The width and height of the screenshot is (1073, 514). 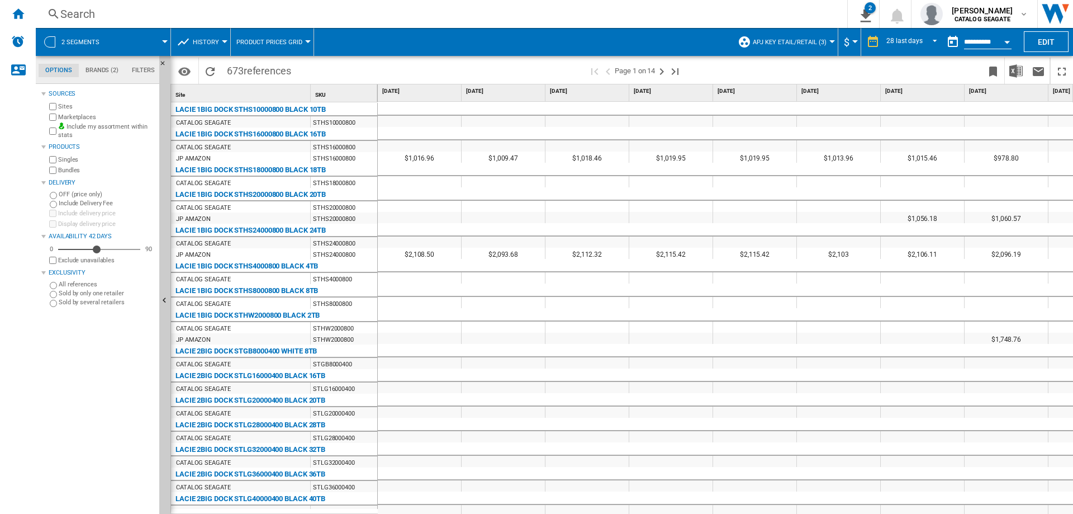 What do you see at coordinates (913, 42) in the screenshot?
I see `md-select: REPORTS.WIZARD.STEPS.REPORT.STEPS.REPORT_OPTIONS.PERIOD: 28 last days` at bounding box center [913, 42].